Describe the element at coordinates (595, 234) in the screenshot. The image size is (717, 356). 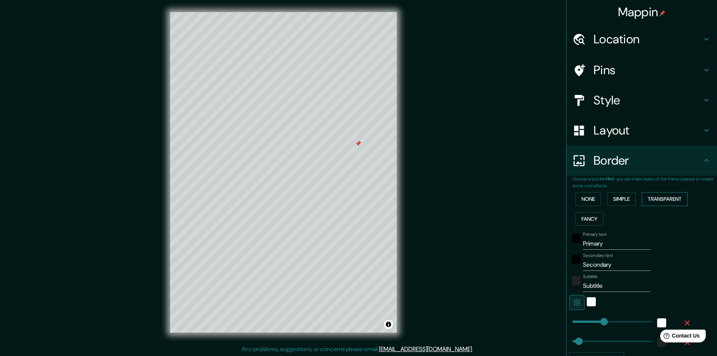
I see `label: Primary text` at that location.